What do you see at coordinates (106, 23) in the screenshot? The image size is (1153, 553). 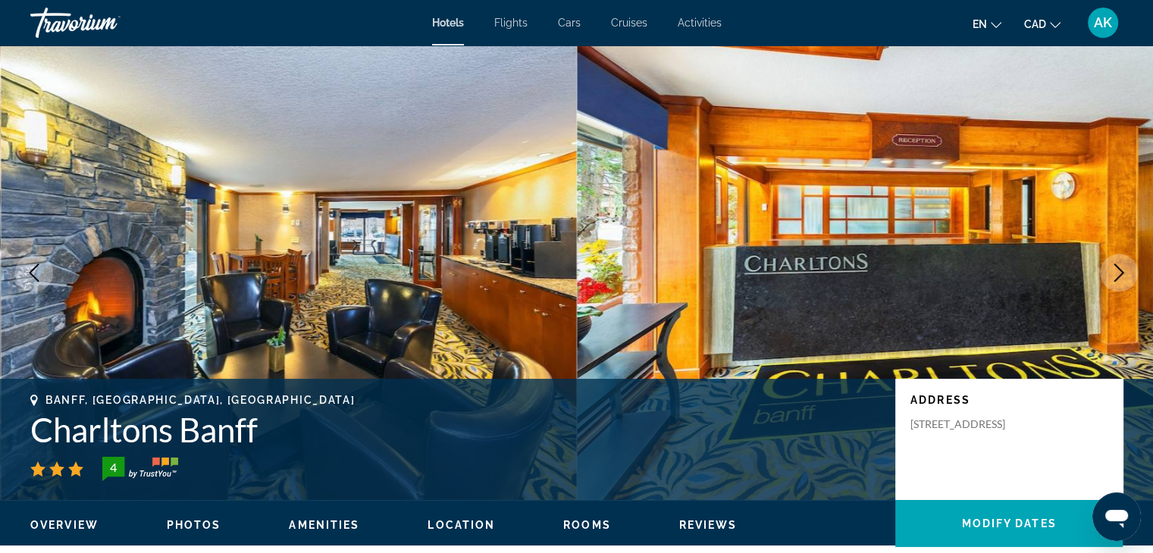 I see `a: Travorium` at bounding box center [106, 23].